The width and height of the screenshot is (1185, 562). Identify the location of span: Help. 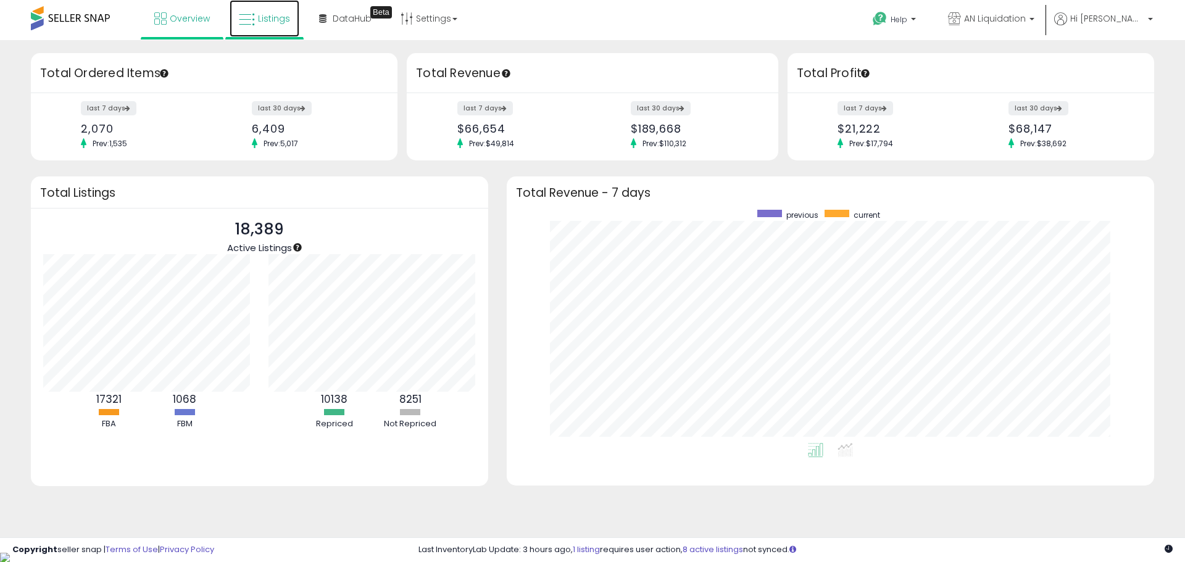
(899, 19).